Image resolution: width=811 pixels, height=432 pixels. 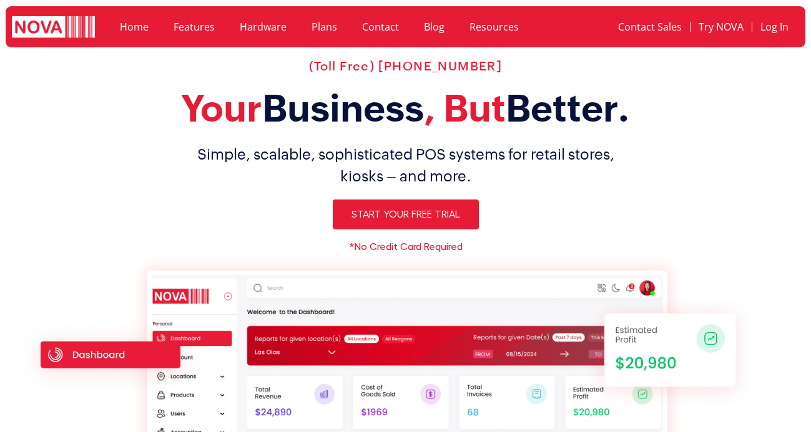 I want to click on a: Features, so click(x=194, y=27).